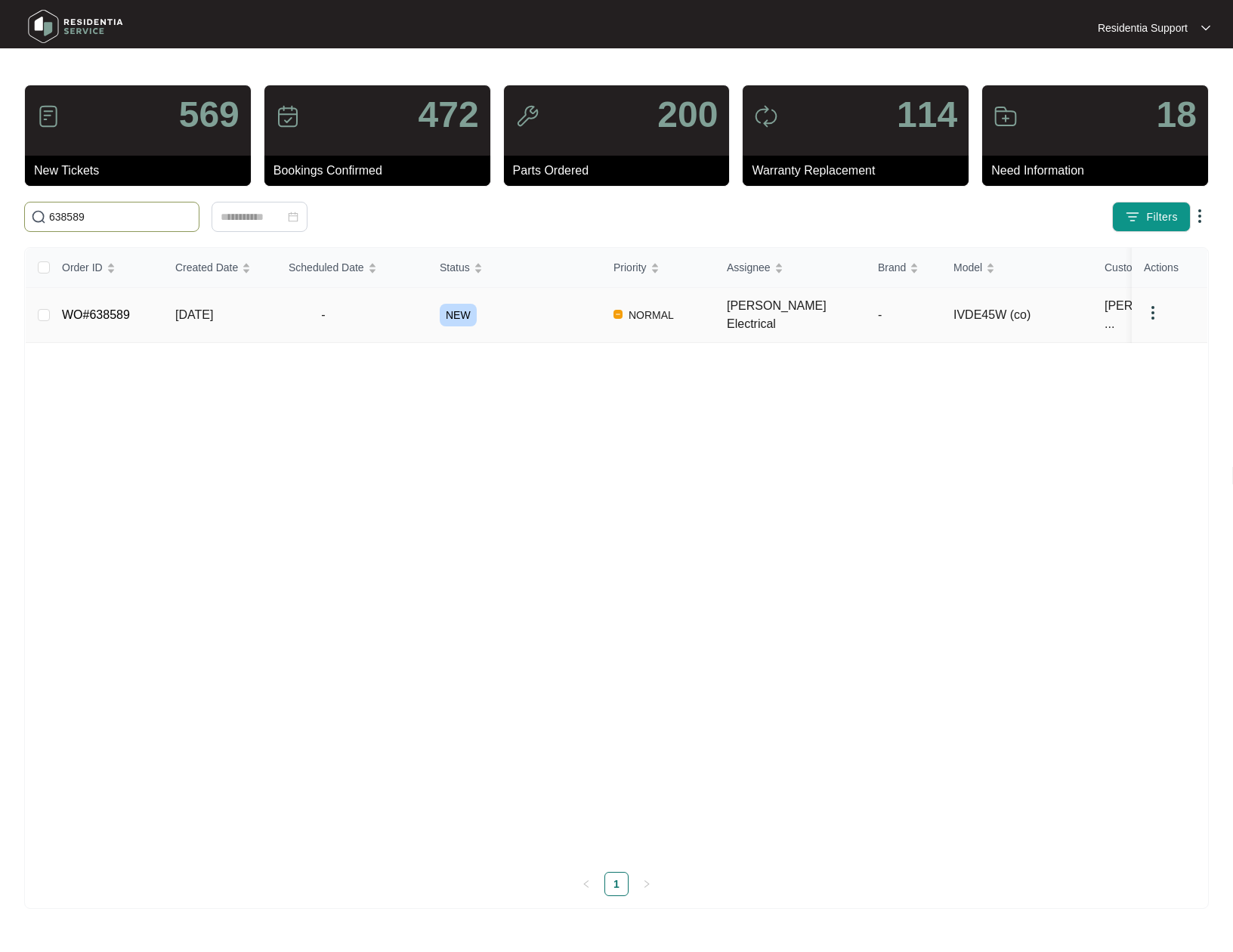 The width and height of the screenshot is (1233, 952). I want to click on span: Priority, so click(630, 267).